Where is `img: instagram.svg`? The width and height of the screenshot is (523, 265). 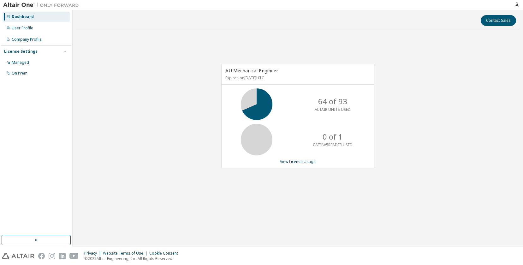 img: instagram.svg is located at coordinates (52, 256).